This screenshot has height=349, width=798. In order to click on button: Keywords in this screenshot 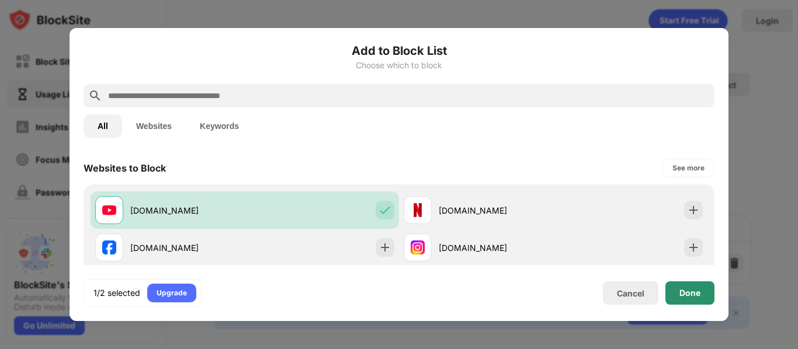, I will do `click(219, 126)`.